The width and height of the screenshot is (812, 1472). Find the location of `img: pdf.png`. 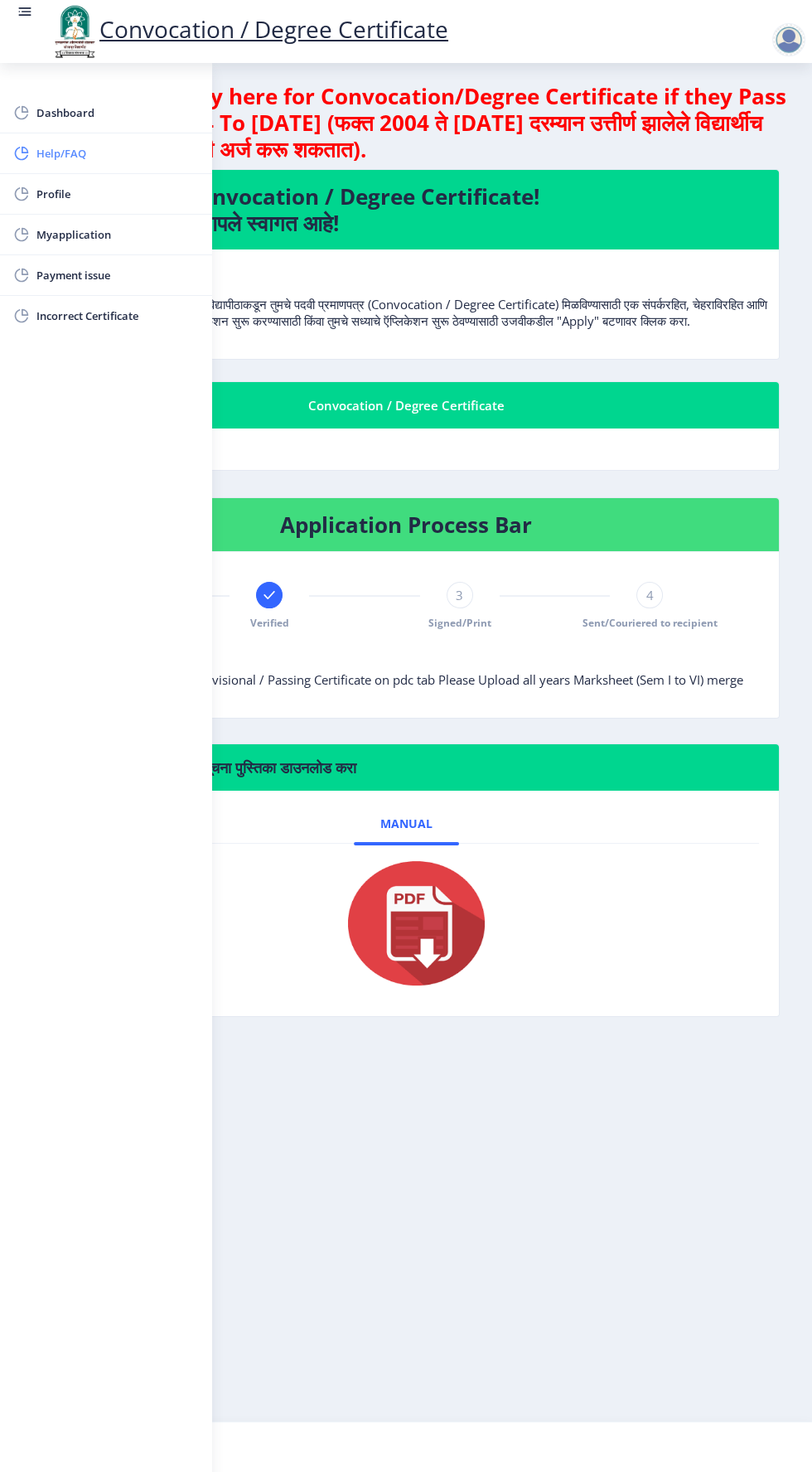

img: pdf.png is located at coordinates (406, 923).